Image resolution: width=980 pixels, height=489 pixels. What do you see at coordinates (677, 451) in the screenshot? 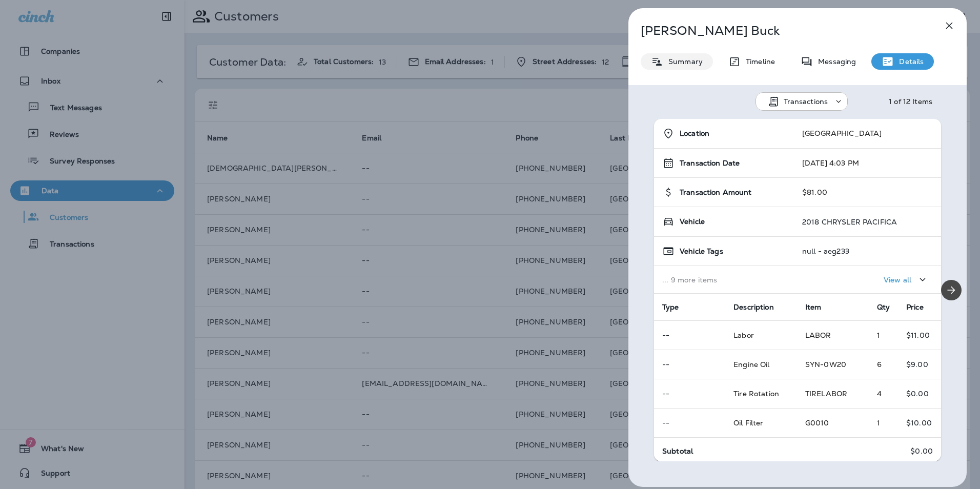
I see `span: Subtotal` at bounding box center [677, 451].